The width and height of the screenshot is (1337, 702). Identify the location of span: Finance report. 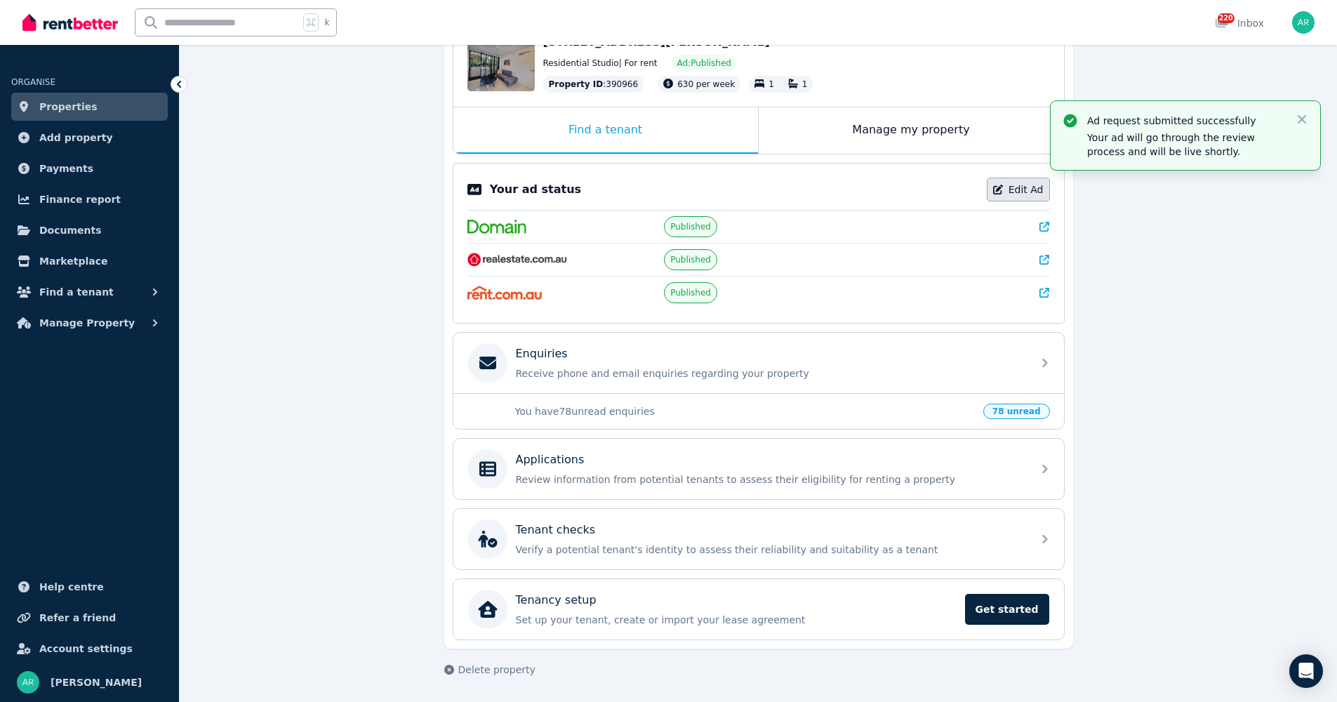
(80, 199).